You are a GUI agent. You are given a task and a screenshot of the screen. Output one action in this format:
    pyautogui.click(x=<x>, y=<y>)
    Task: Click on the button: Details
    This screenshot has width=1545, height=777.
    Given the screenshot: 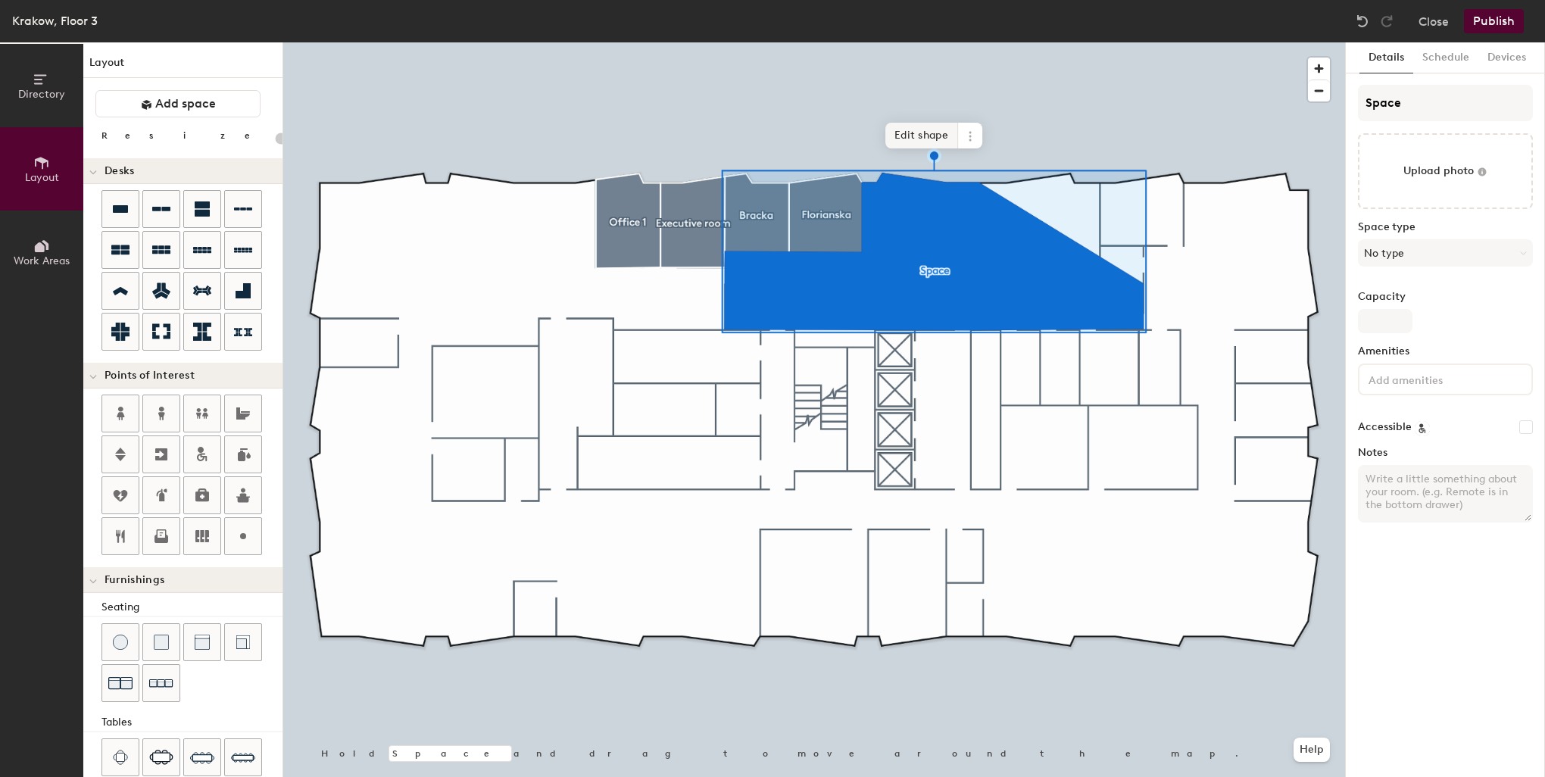 What is the action you would take?
    pyautogui.click(x=1386, y=58)
    